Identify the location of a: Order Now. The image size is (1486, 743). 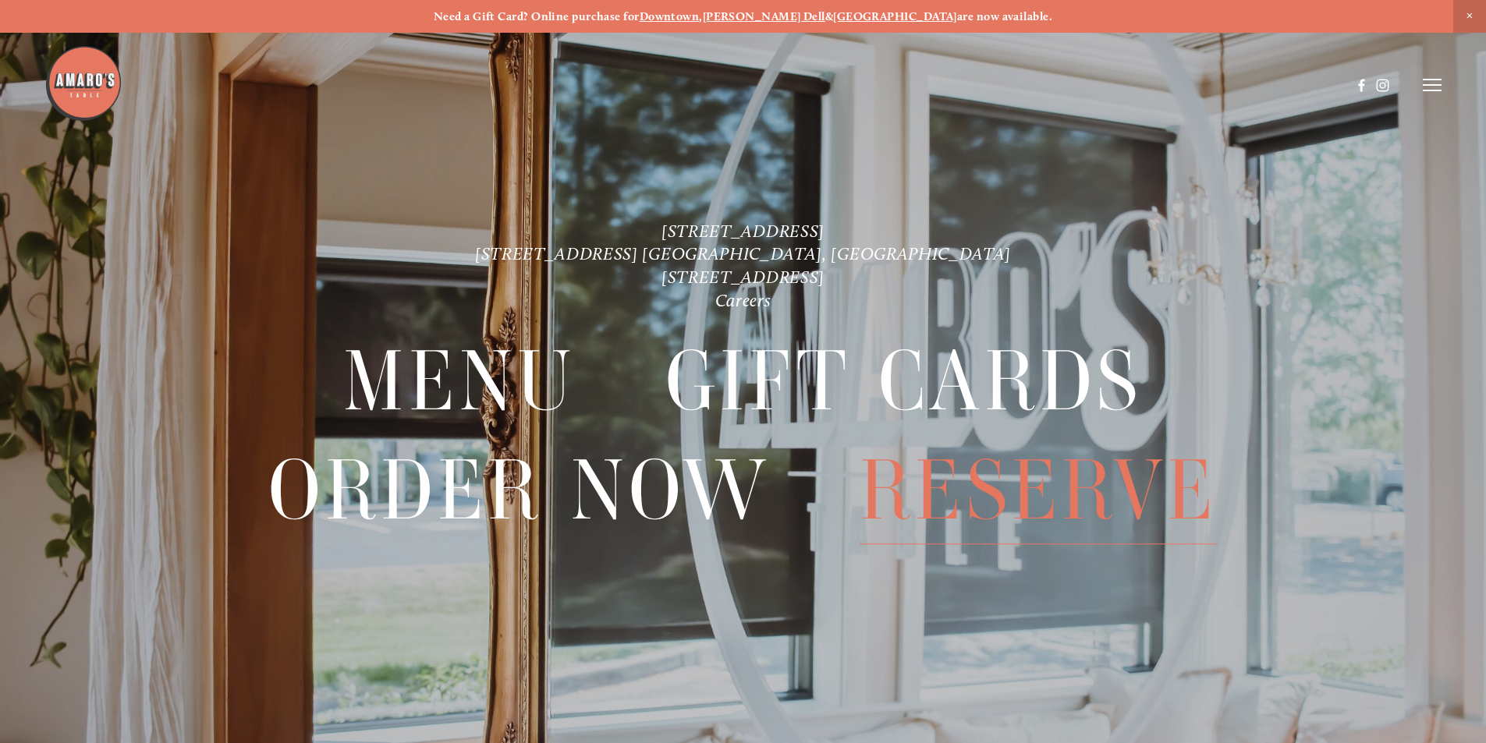
(519, 490).